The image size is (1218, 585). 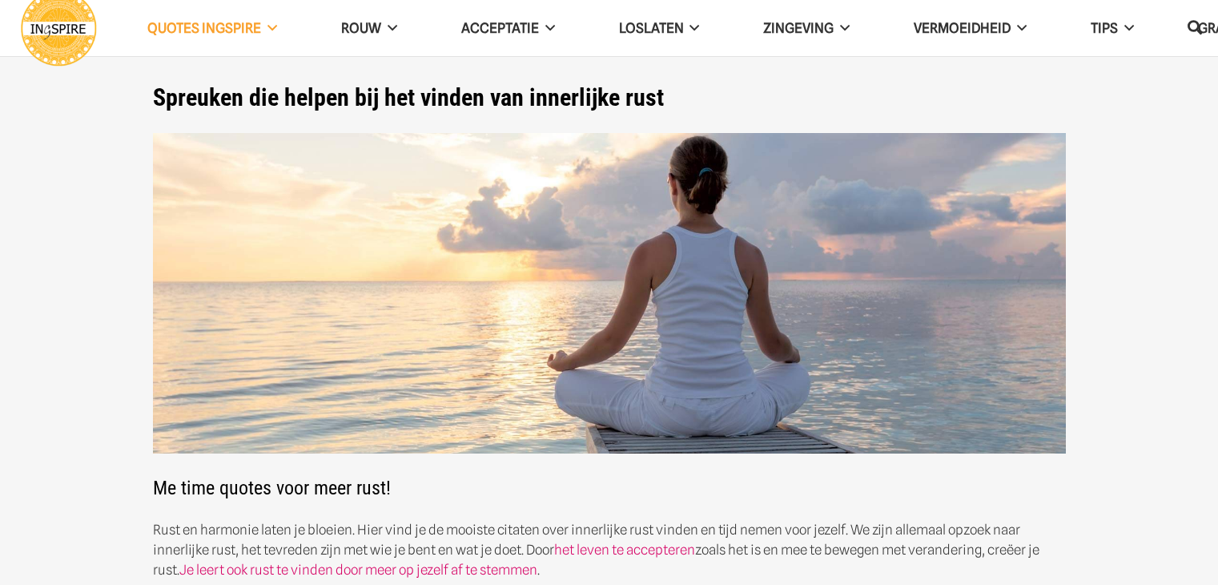 I want to click on a: Zoeken, so click(x=1195, y=28).